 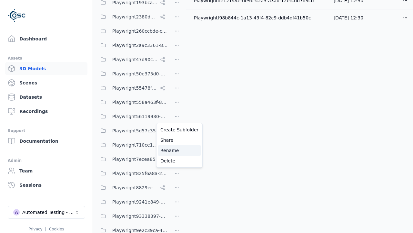 I want to click on div: Create Subfolder, so click(x=180, y=130).